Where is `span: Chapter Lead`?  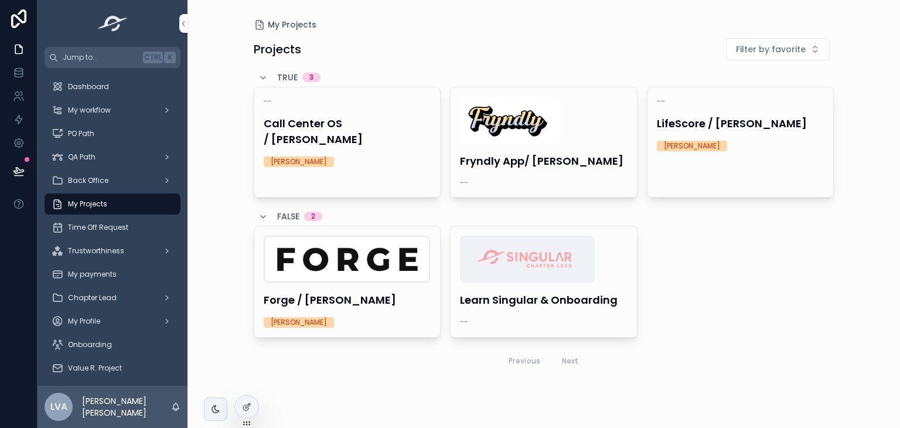
span: Chapter Lead is located at coordinates (92, 298).